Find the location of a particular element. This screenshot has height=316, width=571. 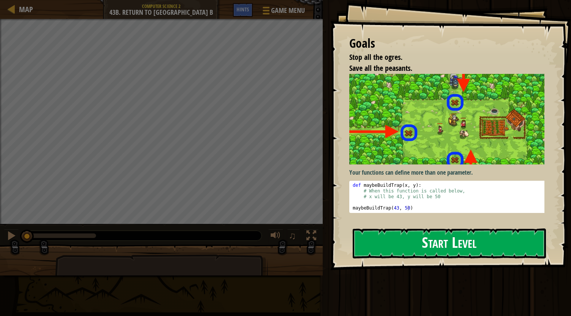

span: Game Menu is located at coordinates (288, 11).